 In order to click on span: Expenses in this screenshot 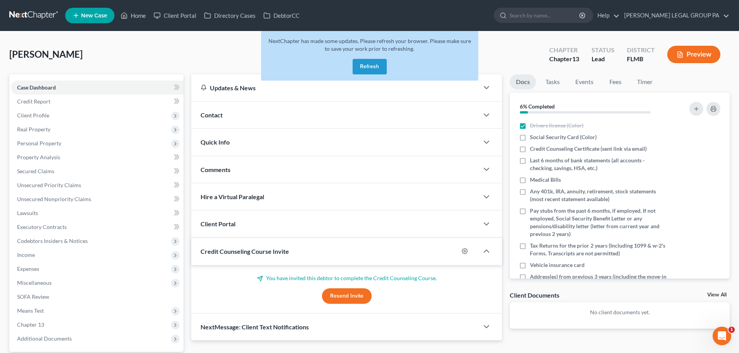, I will do `click(28, 269)`.